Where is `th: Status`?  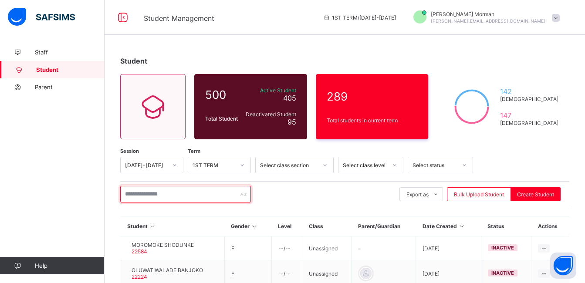 th: Status is located at coordinates (506, 227).